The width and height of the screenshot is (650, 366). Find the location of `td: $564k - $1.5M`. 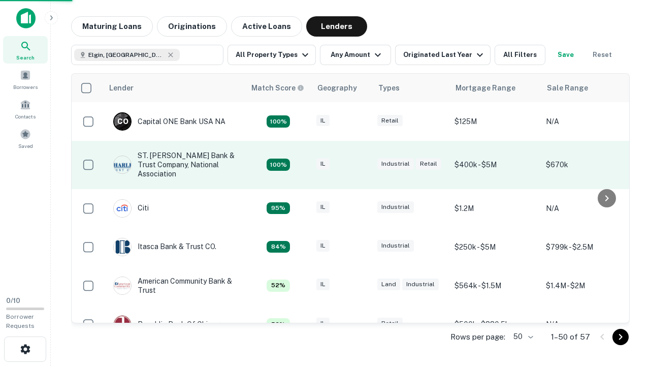

td: $564k - $1.5M is located at coordinates (495, 286).